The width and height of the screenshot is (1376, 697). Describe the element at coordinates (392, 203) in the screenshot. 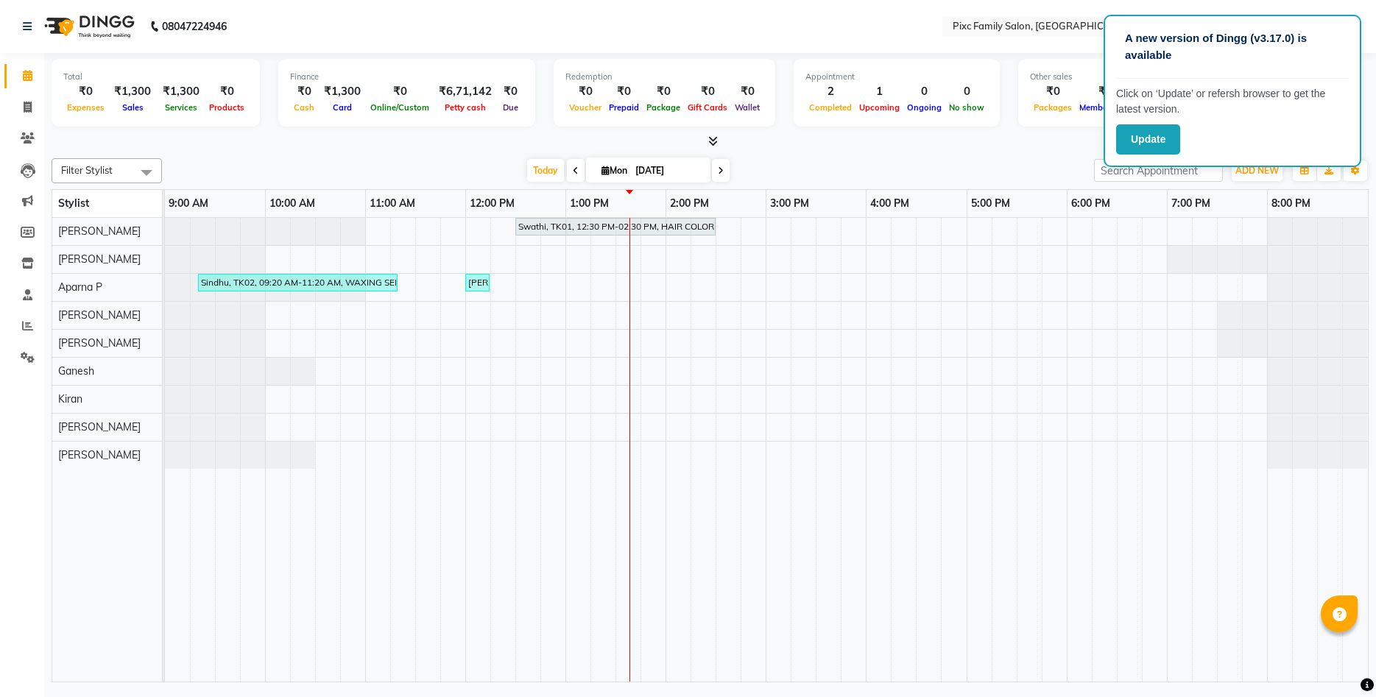

I see `a: 11:00 AM` at that location.